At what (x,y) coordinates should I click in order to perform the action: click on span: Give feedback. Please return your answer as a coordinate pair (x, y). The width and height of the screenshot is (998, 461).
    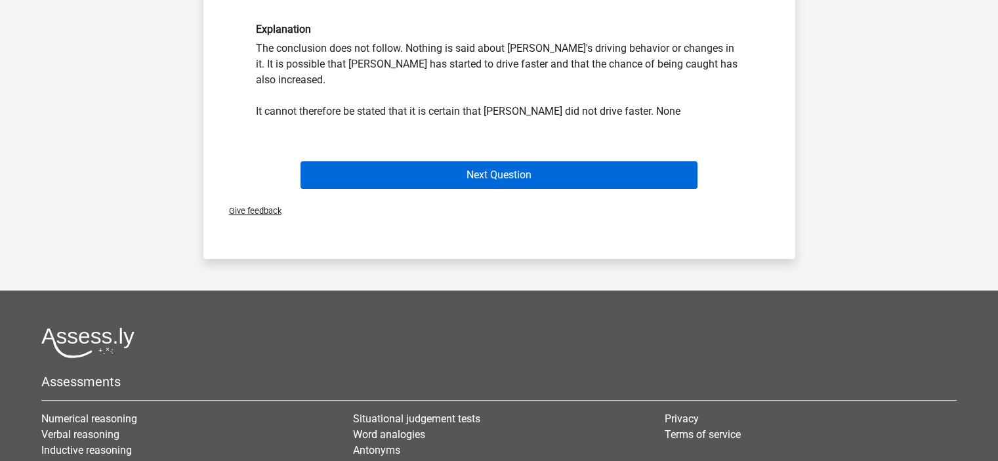
    Looking at the image, I should click on (250, 211).